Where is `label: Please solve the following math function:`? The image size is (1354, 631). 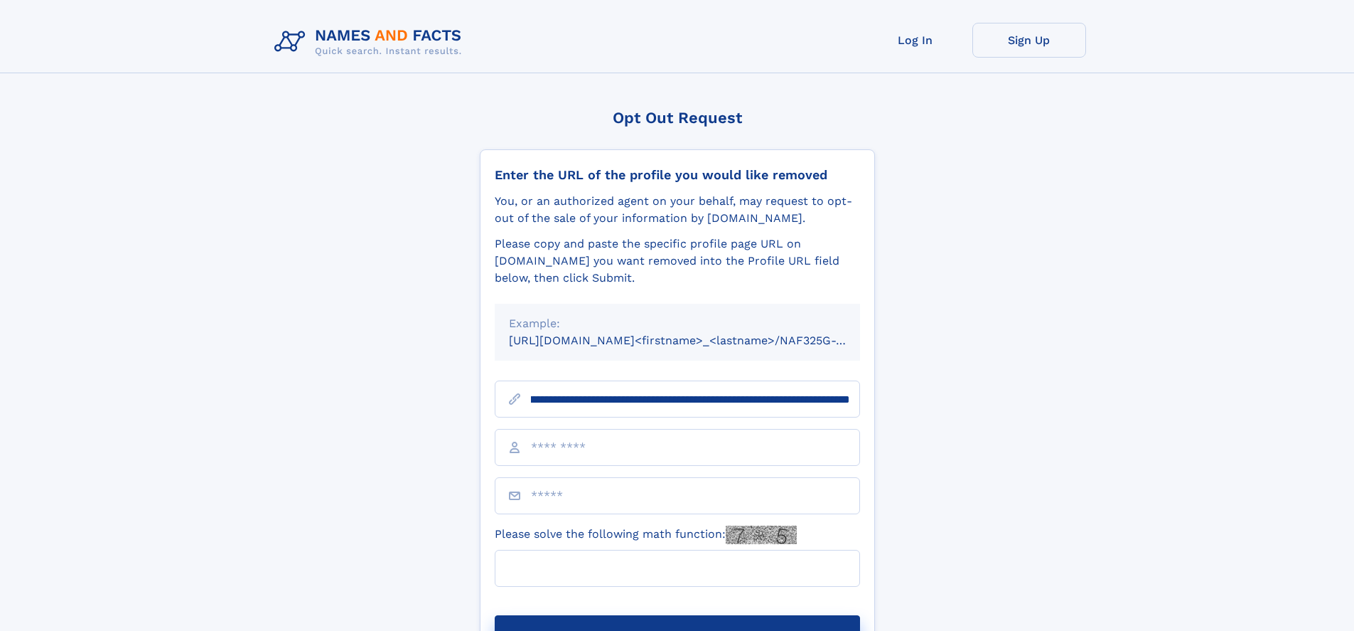
label: Please solve the following math function: is located at coordinates (646, 535).